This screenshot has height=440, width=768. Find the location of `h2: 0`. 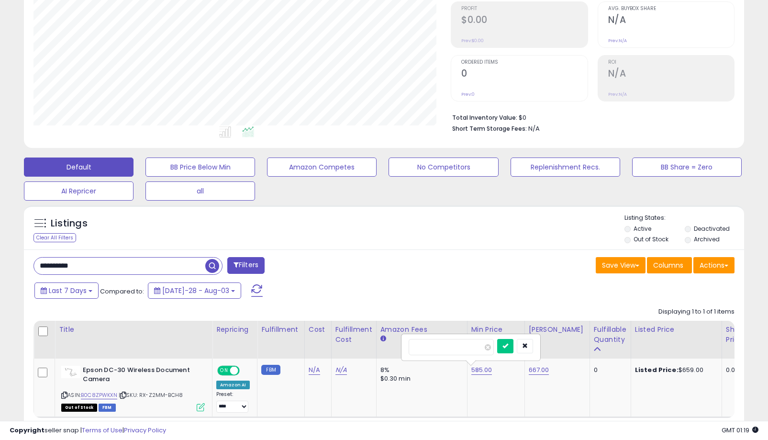

h2: 0 is located at coordinates (524, 74).